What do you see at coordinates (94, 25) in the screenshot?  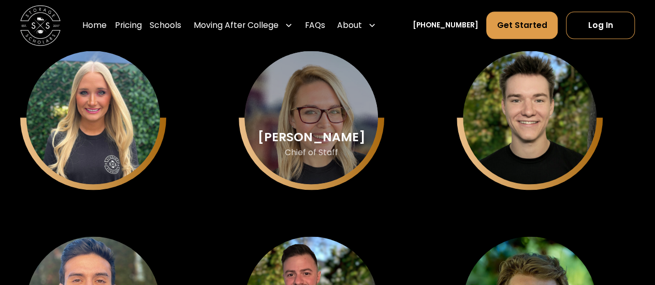 I see `a: Home` at bounding box center [94, 25].